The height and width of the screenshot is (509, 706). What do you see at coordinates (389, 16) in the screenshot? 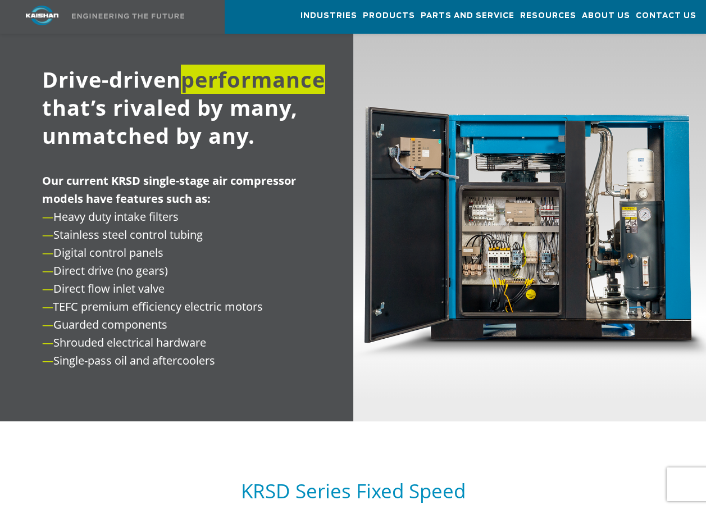
I see `a: Products` at bounding box center [389, 16].